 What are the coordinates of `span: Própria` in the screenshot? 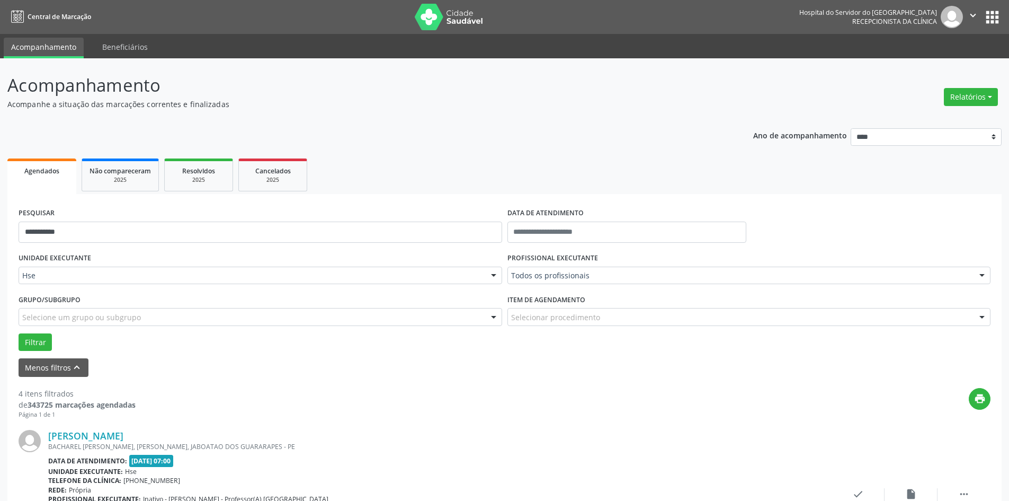 It's located at (80, 490).